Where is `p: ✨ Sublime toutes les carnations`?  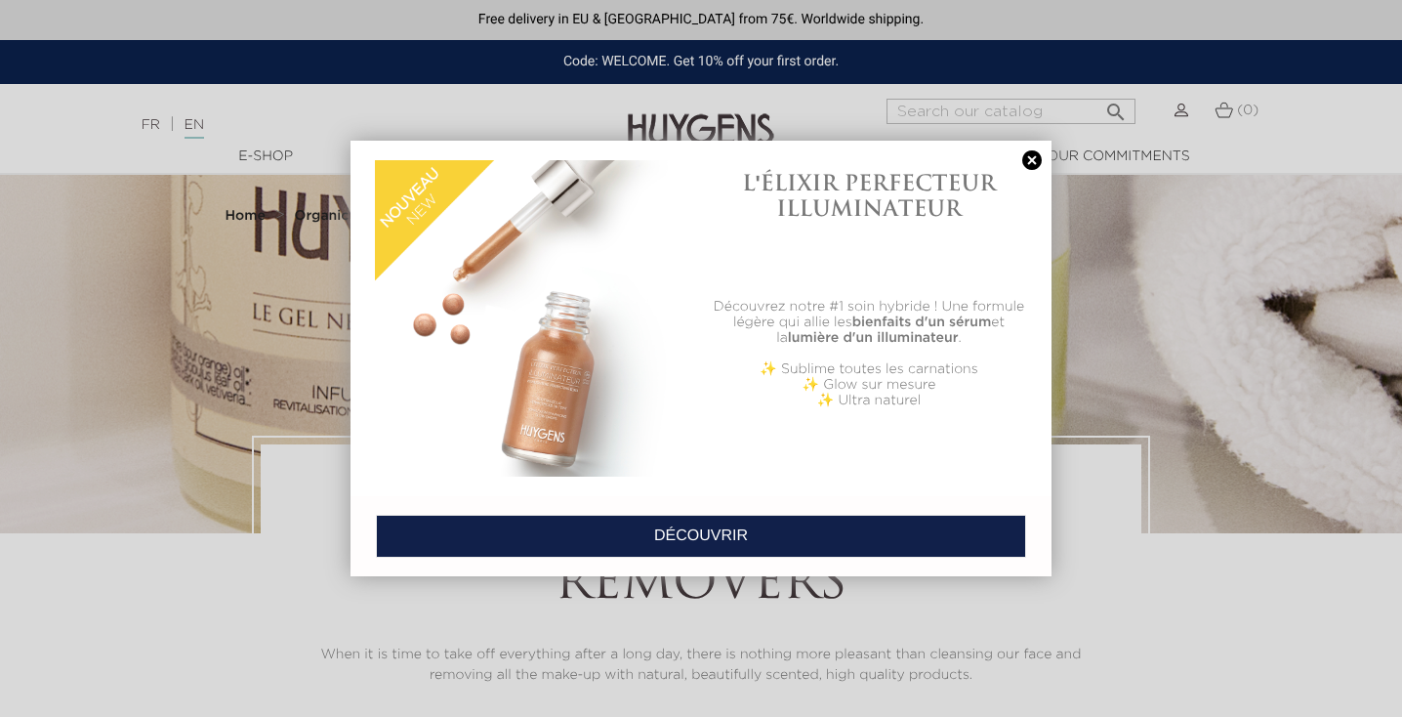
p: ✨ Sublime toutes les carnations is located at coordinates (869, 369).